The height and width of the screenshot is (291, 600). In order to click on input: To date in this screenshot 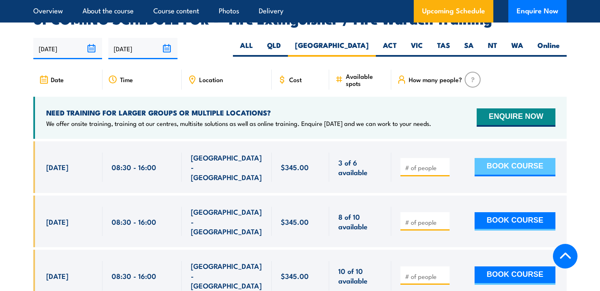, I will do `click(142, 48)`.